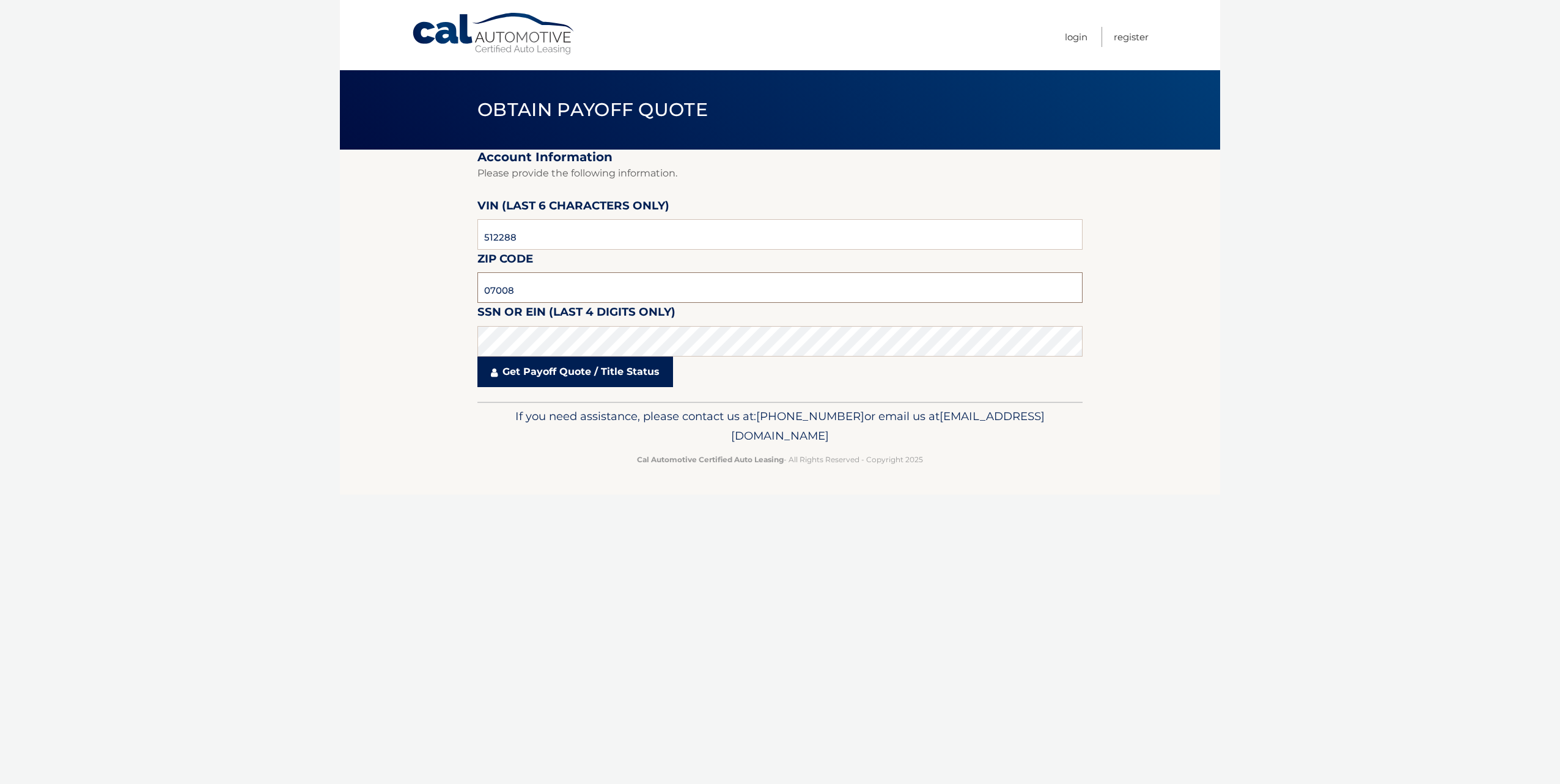  I want to click on p: If you need assistance, please contact us at: or email us at, so click(780, 426).